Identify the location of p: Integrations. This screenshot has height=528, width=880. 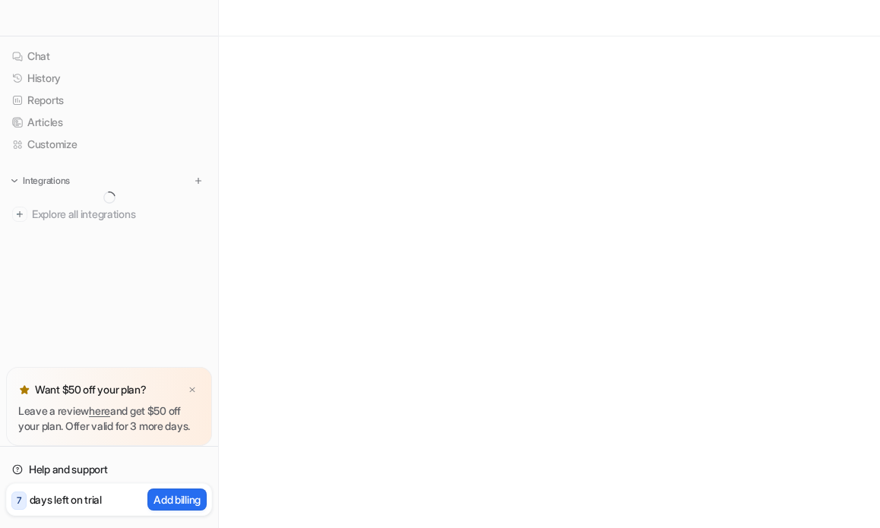
(46, 181).